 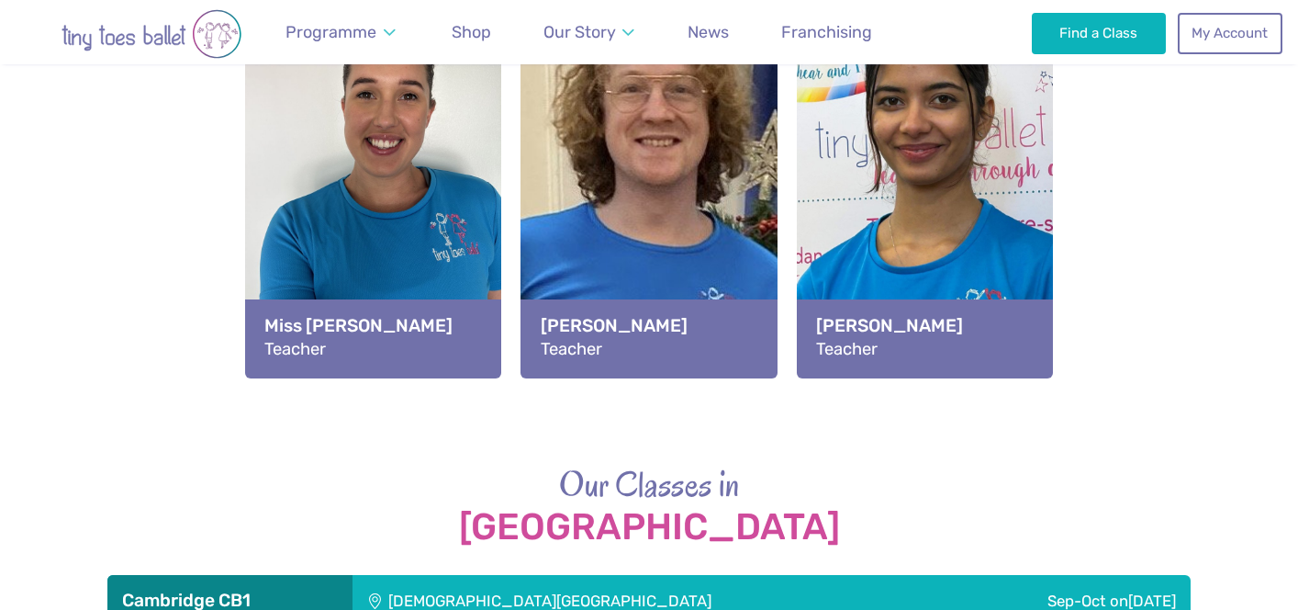 What do you see at coordinates (826, 31) in the screenshot?
I see `span: Franchising` at bounding box center [826, 31].